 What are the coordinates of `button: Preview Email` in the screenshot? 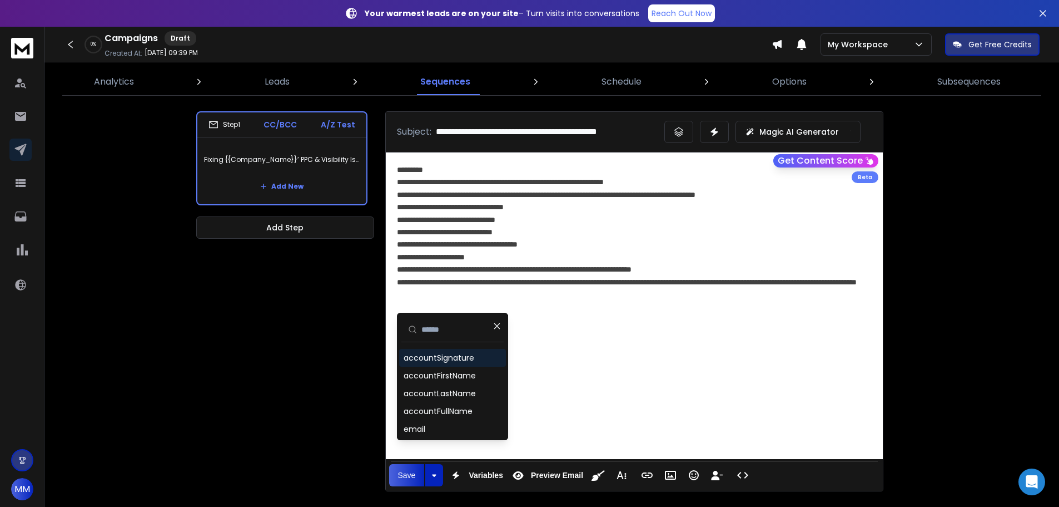 It's located at (547, 475).